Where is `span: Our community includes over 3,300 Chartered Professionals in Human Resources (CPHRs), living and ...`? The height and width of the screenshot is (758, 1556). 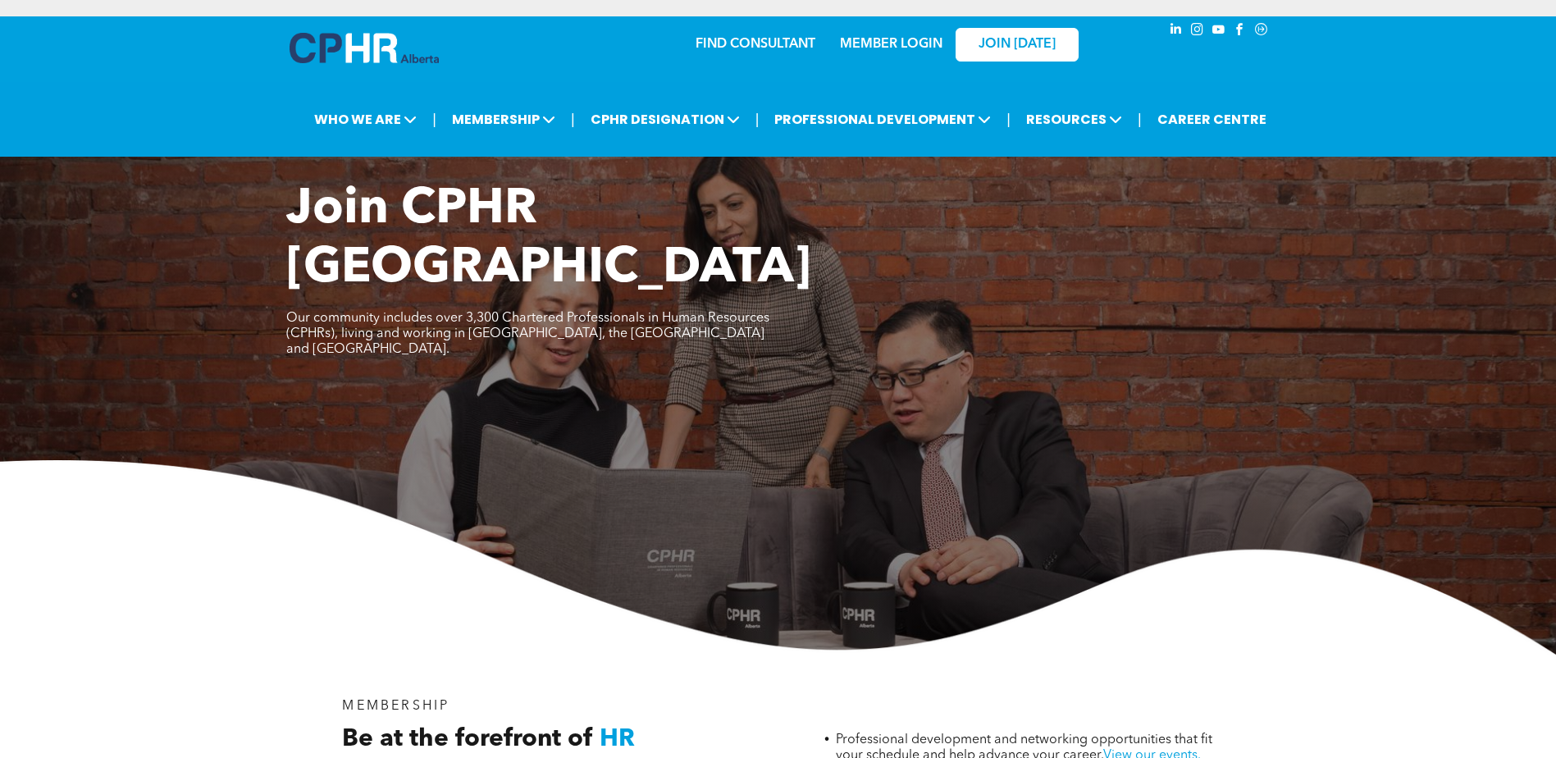 span: Our community includes over 3,300 Chartered Professionals in Human Resources (CPHRs), living and ... is located at coordinates (528, 334).